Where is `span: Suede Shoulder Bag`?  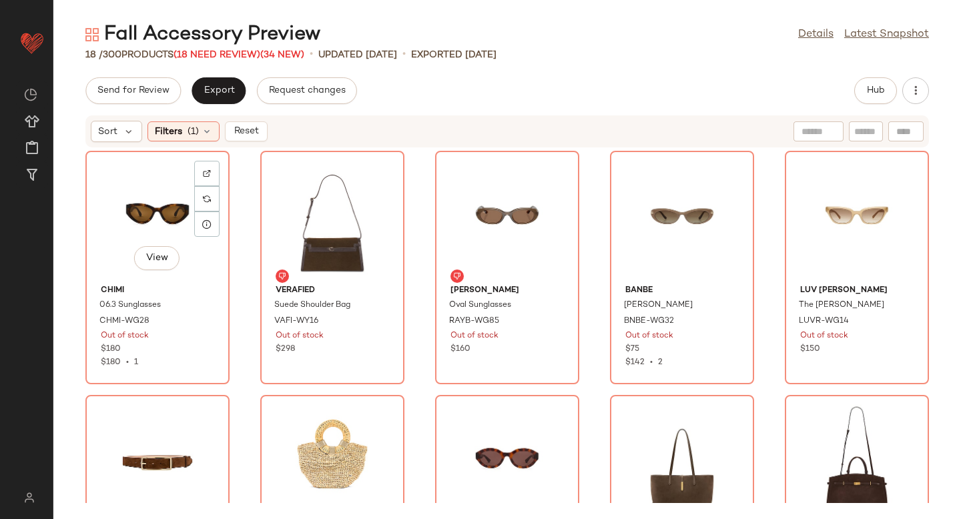
span: Suede Shoulder Bag is located at coordinates (312, 306).